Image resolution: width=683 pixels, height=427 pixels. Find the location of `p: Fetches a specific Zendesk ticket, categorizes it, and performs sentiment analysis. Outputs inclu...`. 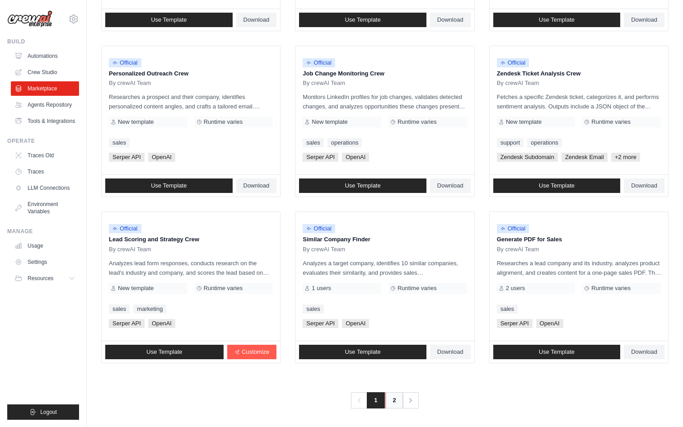

p: Fetches a specific Zendesk ticket, categorizes it, and performs sentiment analysis. Outputs inclu... is located at coordinates (579, 102).